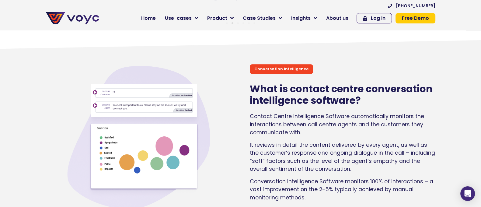 The image size is (481, 207). What do you see at coordinates (91, 53) in the screenshot?
I see `span: Job title` at bounding box center [91, 53].